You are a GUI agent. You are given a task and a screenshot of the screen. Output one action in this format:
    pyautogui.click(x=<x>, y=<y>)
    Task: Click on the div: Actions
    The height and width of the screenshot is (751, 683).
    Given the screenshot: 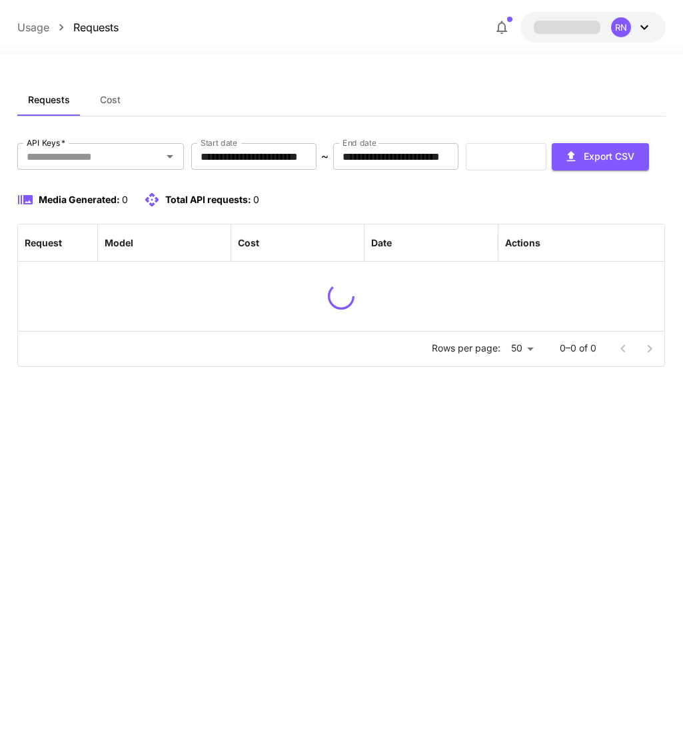 What is the action you would take?
    pyautogui.click(x=522, y=242)
    